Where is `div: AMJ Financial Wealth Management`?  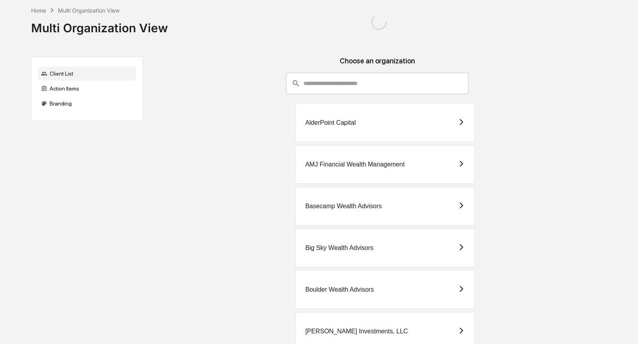 div: AMJ Financial Wealth Management is located at coordinates (355, 165).